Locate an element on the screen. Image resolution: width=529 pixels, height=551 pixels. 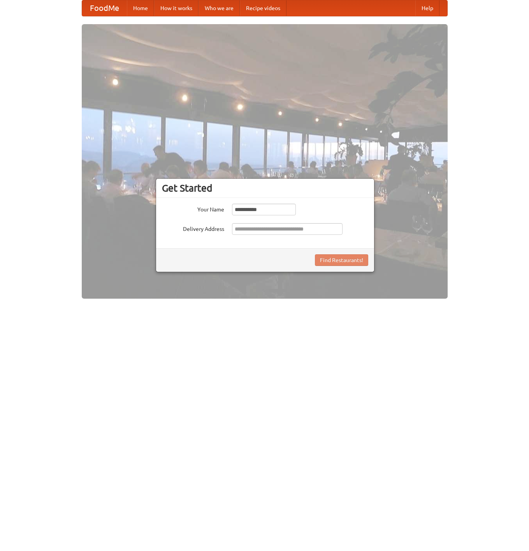
button: Find Restaurants! is located at coordinates (342, 260).